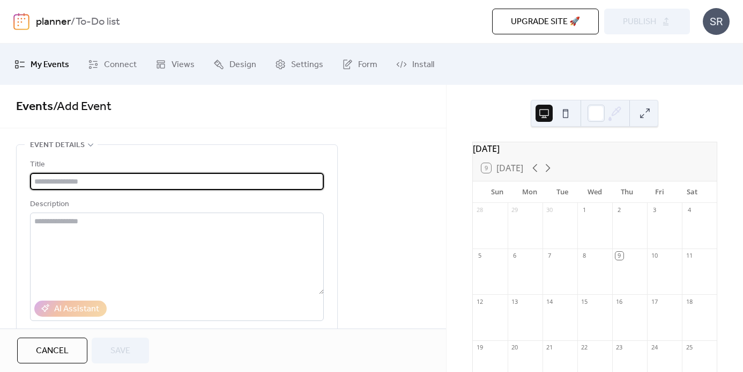 The image size is (743, 372). What do you see at coordinates (530, 192) in the screenshot?
I see `div: Mon` at bounding box center [530, 192].